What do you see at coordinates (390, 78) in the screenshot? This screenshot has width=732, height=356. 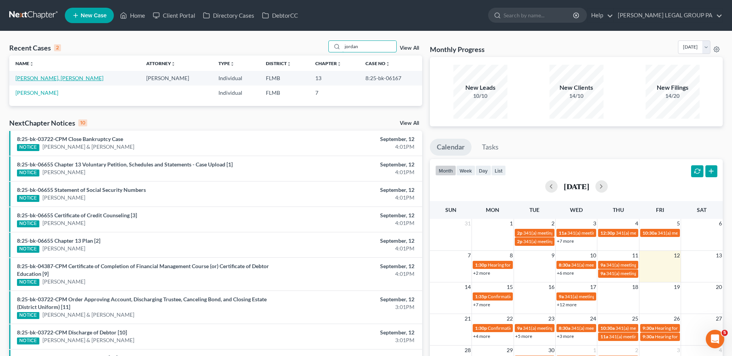 I see `td: 8:25-bk-06167` at bounding box center [390, 78].